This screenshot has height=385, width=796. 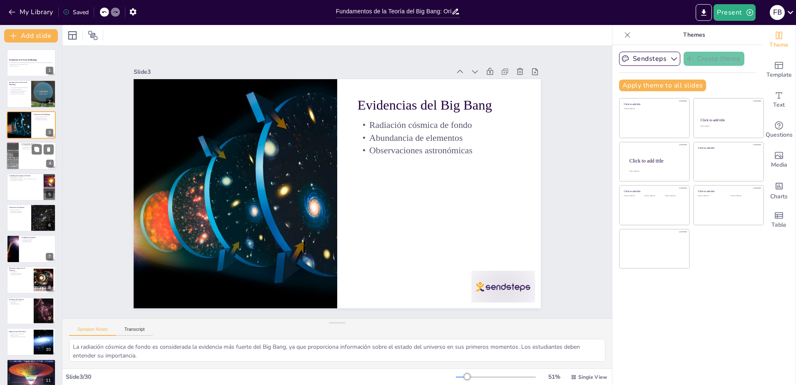 What do you see at coordinates (444, 136) in the screenshot?
I see `p: Radiación cósmica de fondo` at bounding box center [444, 136].